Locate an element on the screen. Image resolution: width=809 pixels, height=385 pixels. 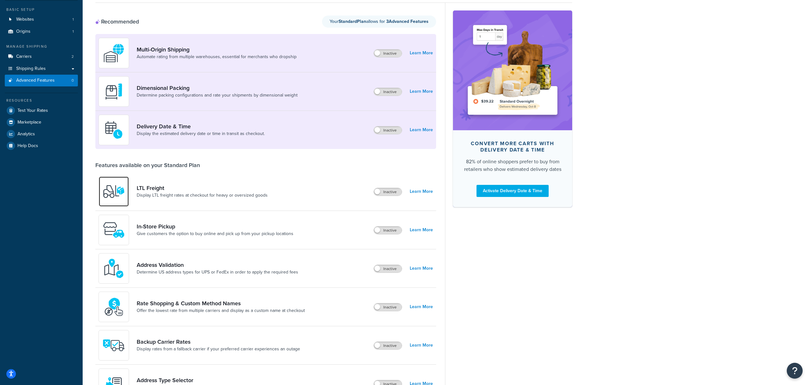
li: Test Your Rates is located at coordinates (41, 111).